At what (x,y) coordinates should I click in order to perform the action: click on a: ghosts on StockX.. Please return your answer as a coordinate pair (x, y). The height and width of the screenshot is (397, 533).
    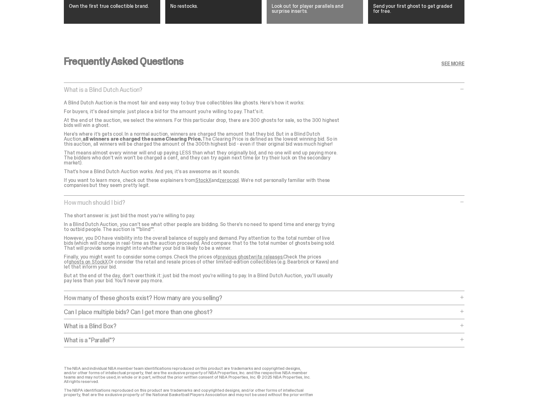
    Looking at the image, I should click on (88, 262).